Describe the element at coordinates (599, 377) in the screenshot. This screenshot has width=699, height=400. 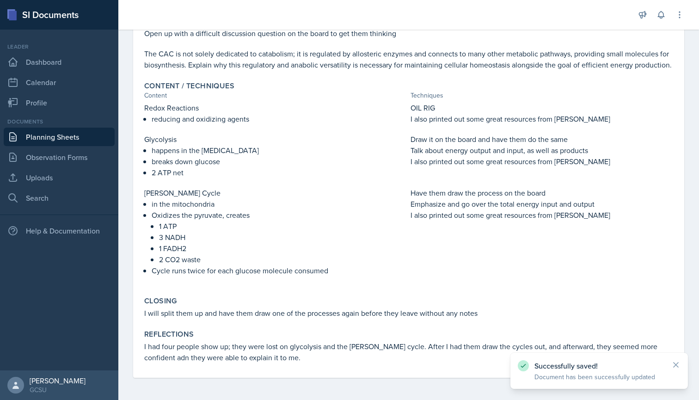
I see `p: Document has been successfully updated` at that location.